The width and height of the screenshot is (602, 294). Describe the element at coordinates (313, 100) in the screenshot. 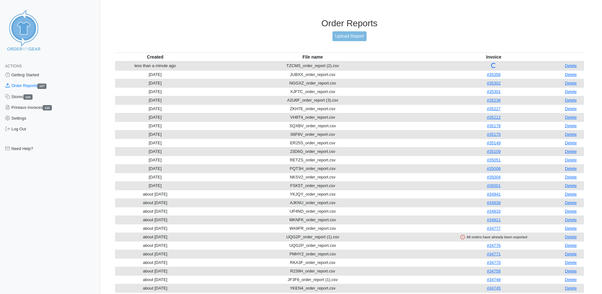

I see `td: A2U6F_order_report (3).csv` at that location.